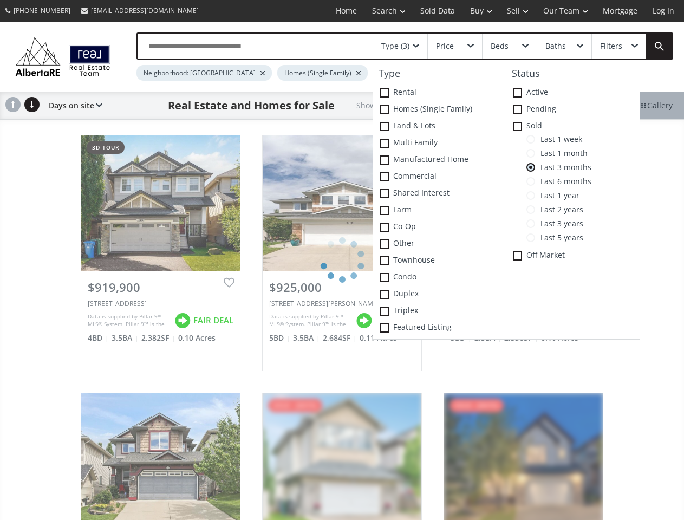 The width and height of the screenshot is (684, 520). I want to click on div: Days on site, so click(73, 106).